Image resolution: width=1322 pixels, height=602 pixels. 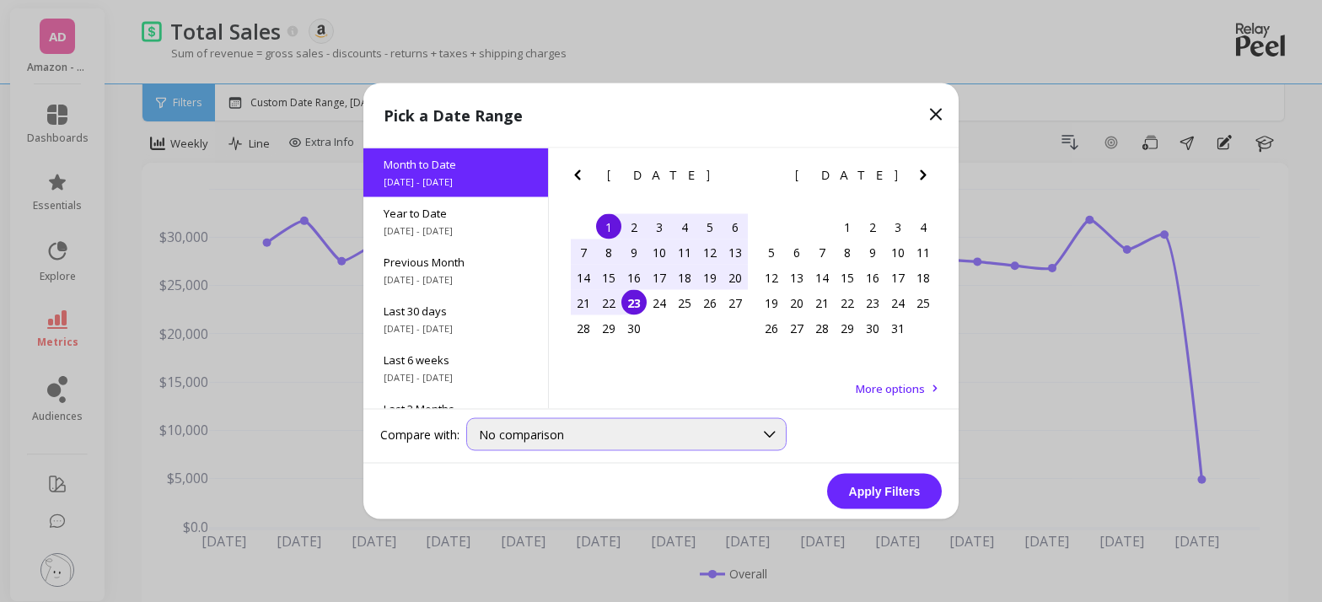 What do you see at coordinates (455, 409) in the screenshot?
I see `span: Last 3 Months` at bounding box center [455, 409].